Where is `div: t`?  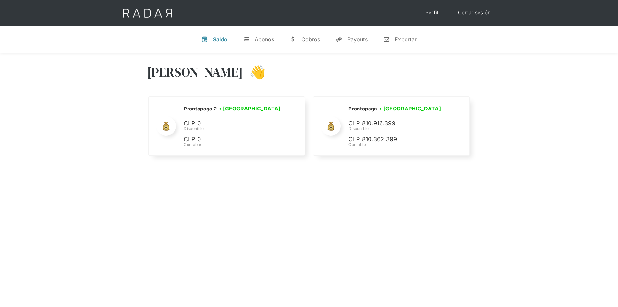 div: t is located at coordinates (246, 39).